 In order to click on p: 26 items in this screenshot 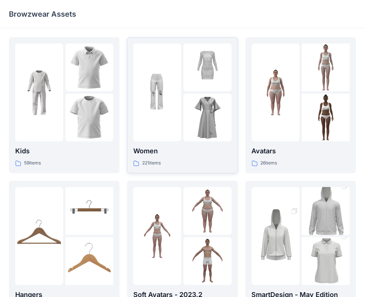, I will do `click(269, 163)`.